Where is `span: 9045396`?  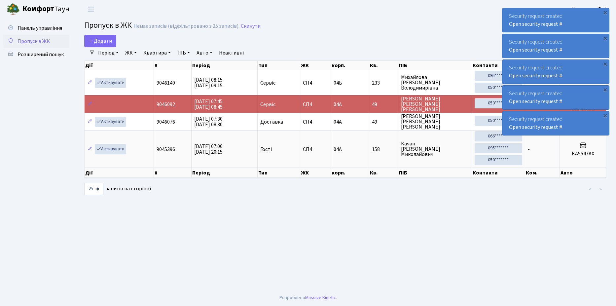
span: 9045396 is located at coordinates (166, 149).